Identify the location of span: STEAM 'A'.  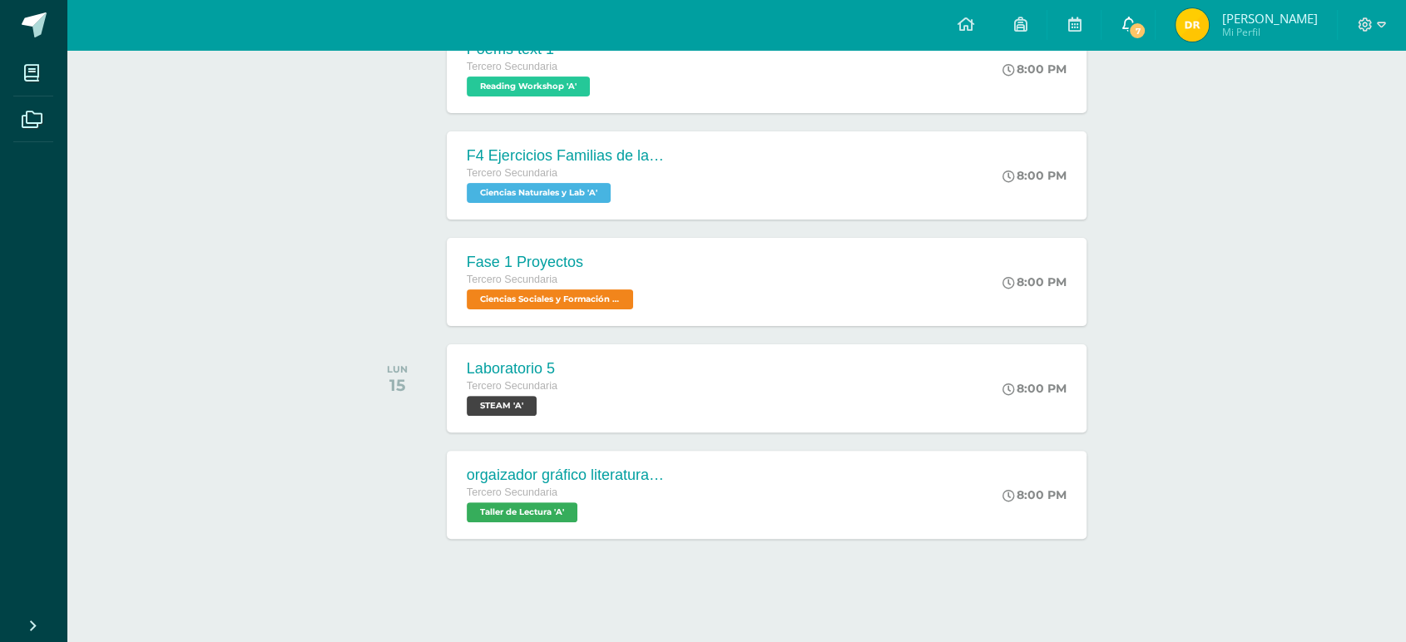
(502, 406).